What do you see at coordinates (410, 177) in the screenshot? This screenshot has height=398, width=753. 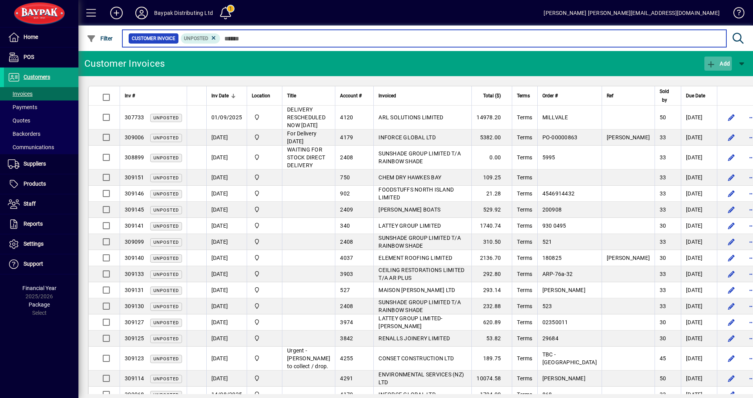 I see `span: CHEM DRY HAWKES BAY` at bounding box center [410, 177].